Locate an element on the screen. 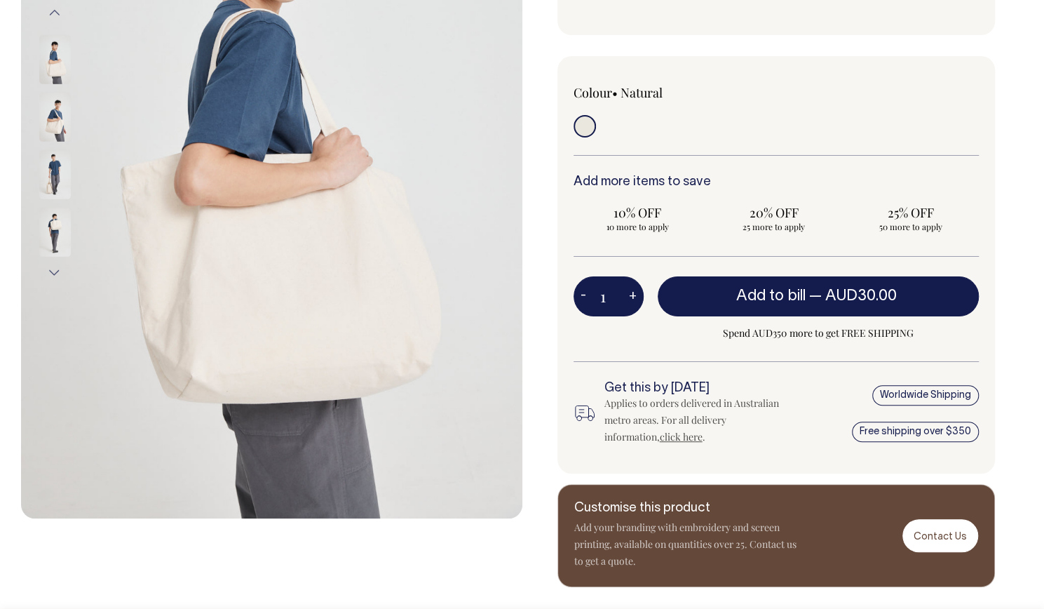  div: Applies to orders delivered in Australian metro areas. For all delivery information, . is located at coordinates (699, 420).